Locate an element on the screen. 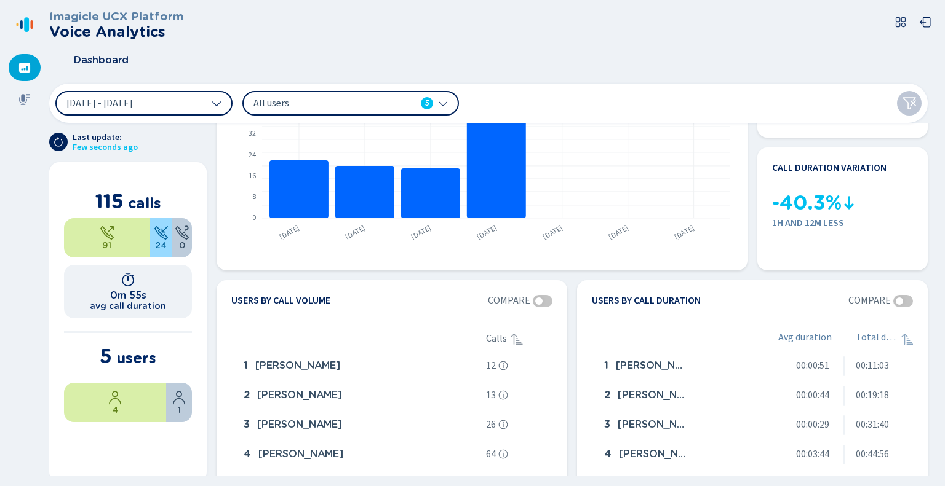  span: 00:11:03 is located at coordinates (872, 366).